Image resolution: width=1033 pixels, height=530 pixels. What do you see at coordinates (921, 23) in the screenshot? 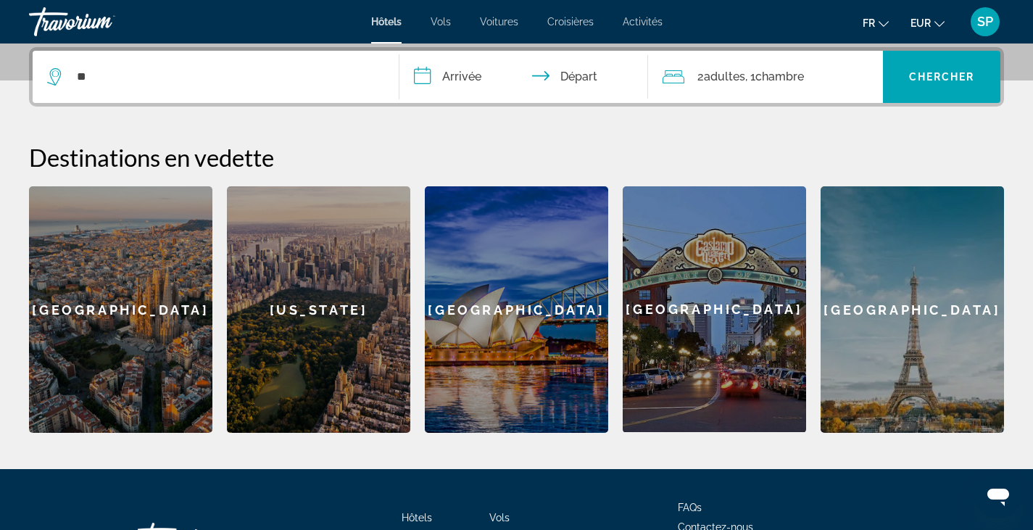
I see `span: EUR` at bounding box center [921, 23].